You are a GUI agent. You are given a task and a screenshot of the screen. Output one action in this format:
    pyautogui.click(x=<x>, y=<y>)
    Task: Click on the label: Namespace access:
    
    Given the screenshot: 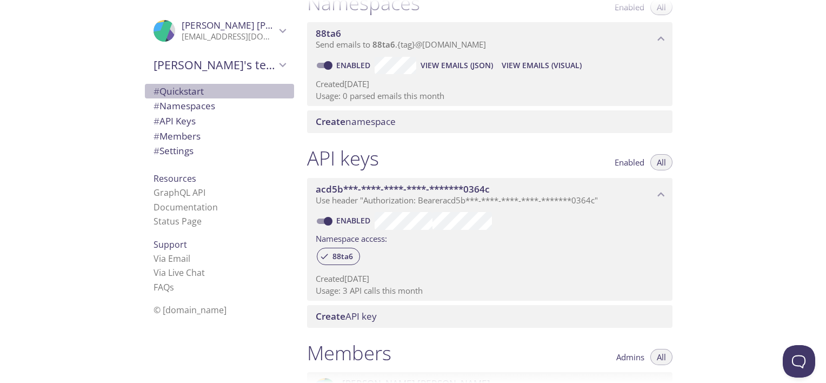 What is the action you would take?
    pyautogui.click(x=352, y=237)
    